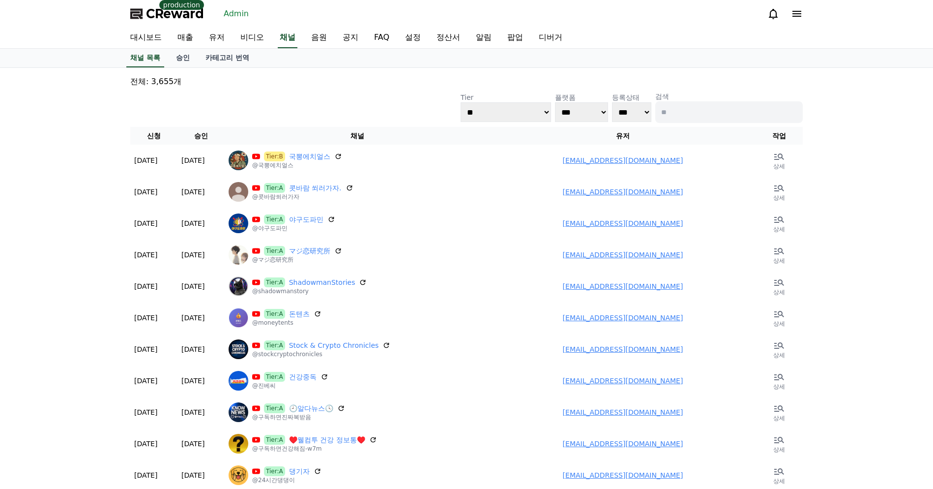 Image resolution: width=933 pixels, height=489 pixels. I want to click on p: @マジ恋研究所, so click(297, 259).